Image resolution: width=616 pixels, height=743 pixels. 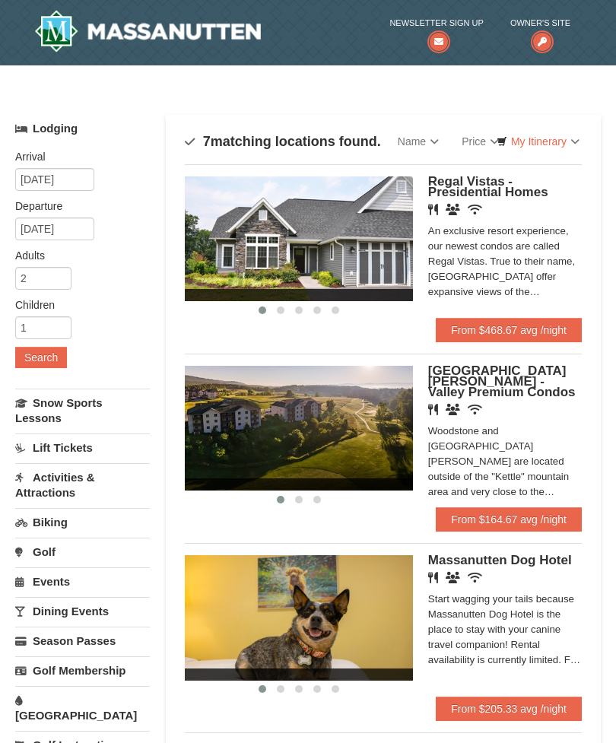 What do you see at coordinates (283, 141) in the screenshot?
I see `h4: matching locations found.` at bounding box center [283, 141].